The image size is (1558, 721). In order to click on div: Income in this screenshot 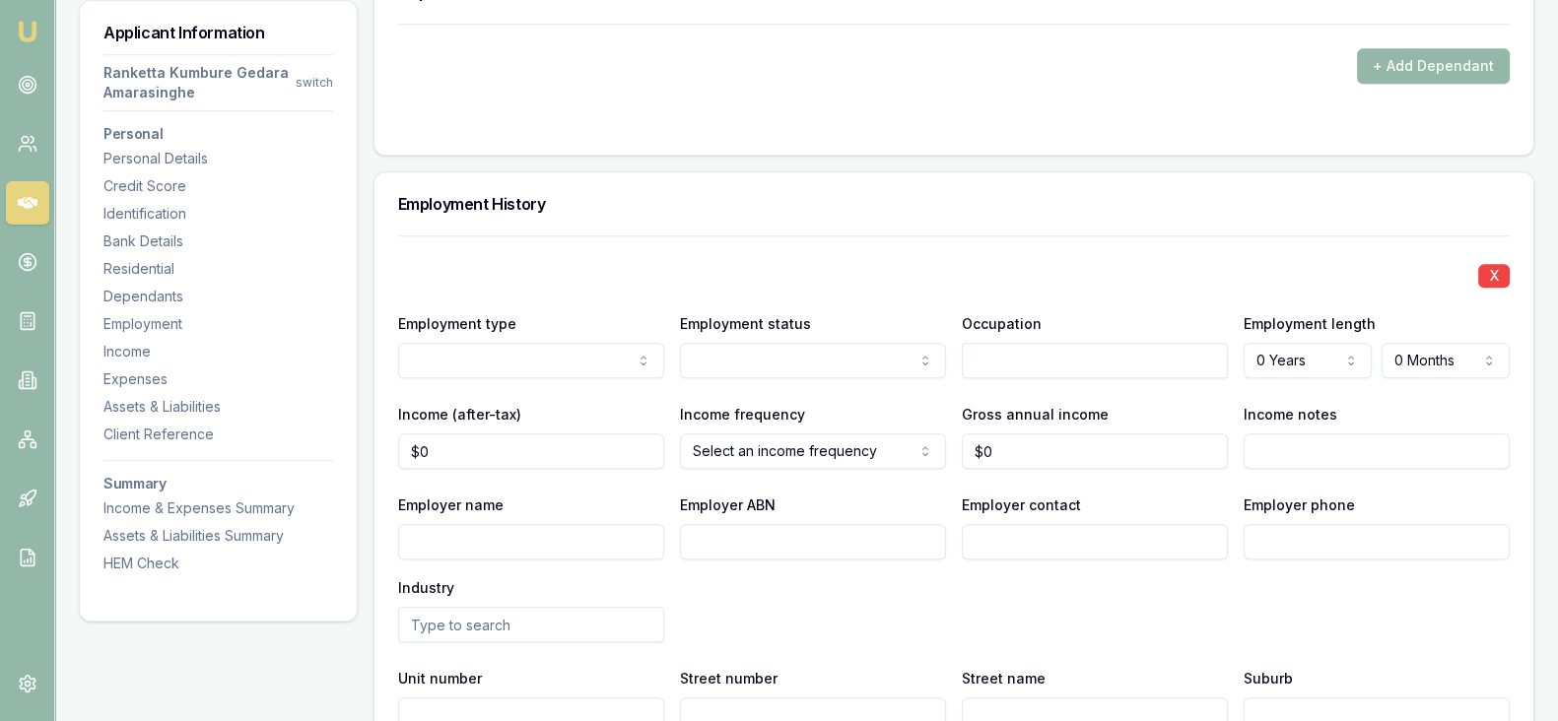, I will do `click(218, 352)`.